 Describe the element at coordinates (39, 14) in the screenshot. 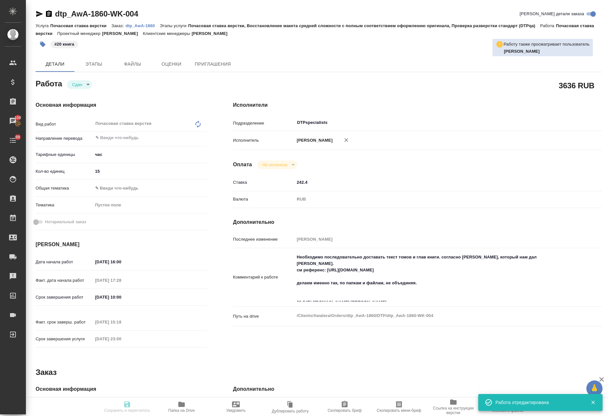

I see `button: Скопировать ссылку для ЯМессенджера` at that location.